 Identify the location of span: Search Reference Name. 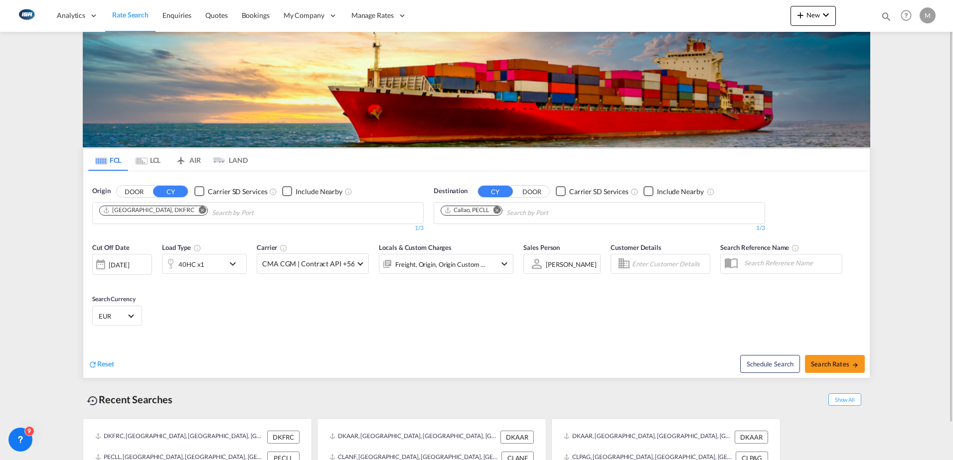
(760, 248).